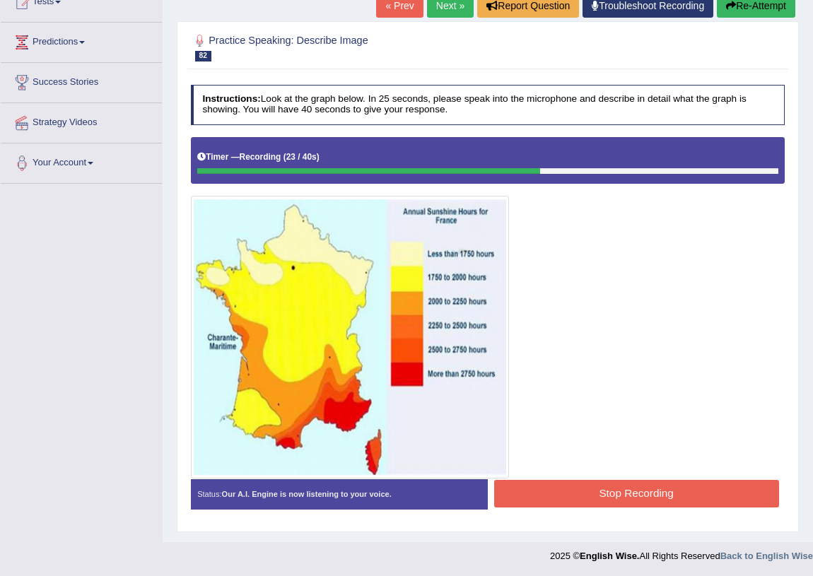 The height and width of the screenshot is (576, 813). I want to click on b: Recording, so click(260, 157).